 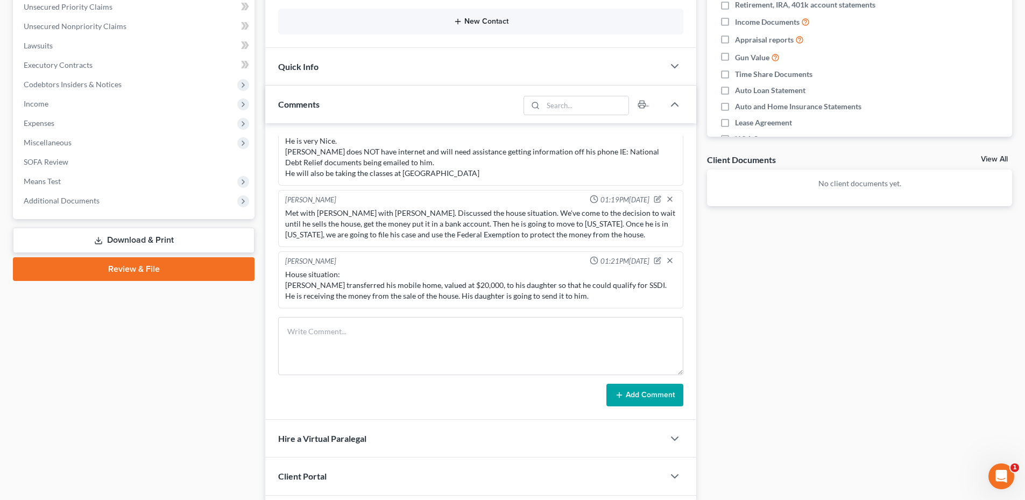 What do you see at coordinates (764, 123) in the screenshot?
I see `span: Lease Agreement` at bounding box center [764, 123].